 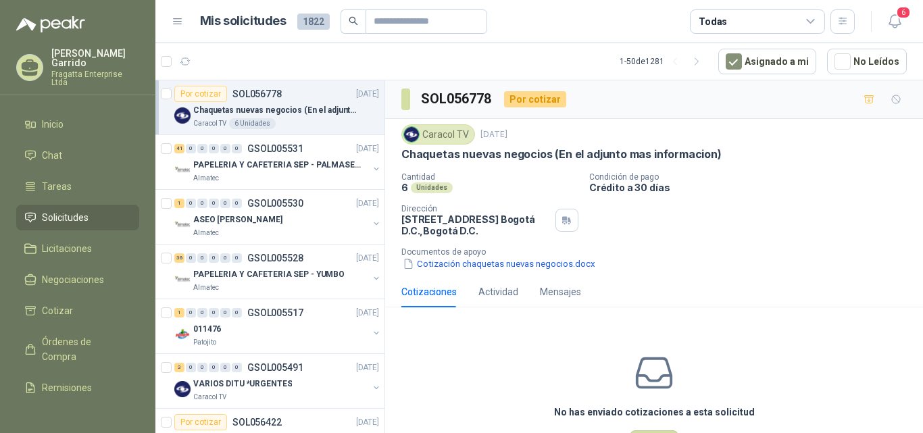 I want to click on p: GSOL005530, so click(x=275, y=203).